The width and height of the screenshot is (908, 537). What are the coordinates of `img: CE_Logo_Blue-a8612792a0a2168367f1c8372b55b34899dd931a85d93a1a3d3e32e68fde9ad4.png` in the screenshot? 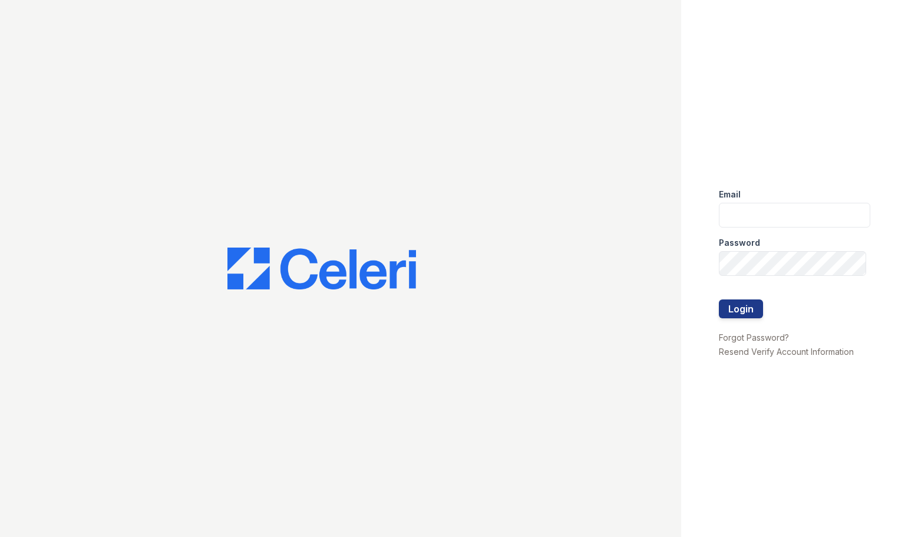 It's located at (322, 269).